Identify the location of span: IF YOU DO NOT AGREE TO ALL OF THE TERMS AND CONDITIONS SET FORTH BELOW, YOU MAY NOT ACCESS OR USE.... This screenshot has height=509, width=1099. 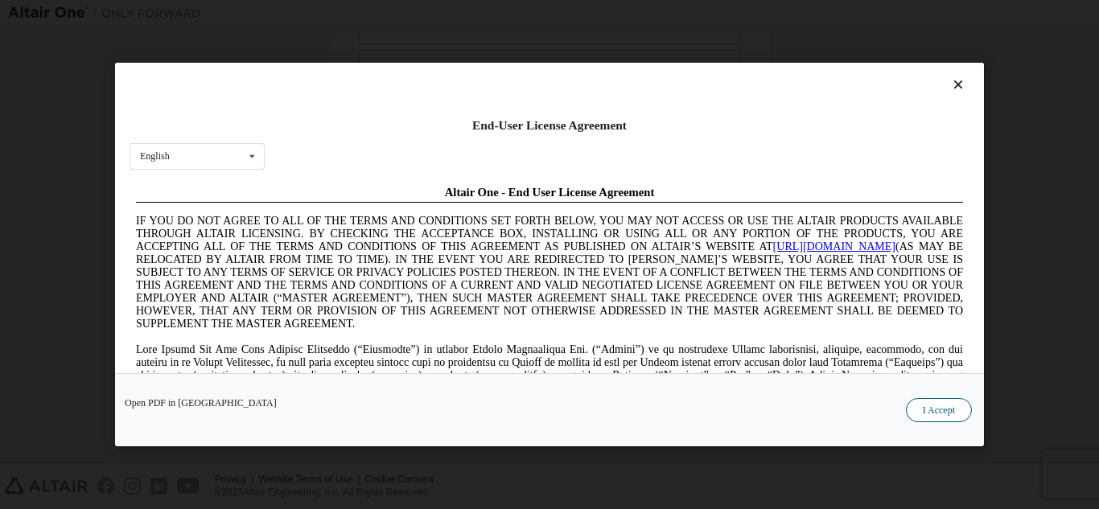
(420, 93).